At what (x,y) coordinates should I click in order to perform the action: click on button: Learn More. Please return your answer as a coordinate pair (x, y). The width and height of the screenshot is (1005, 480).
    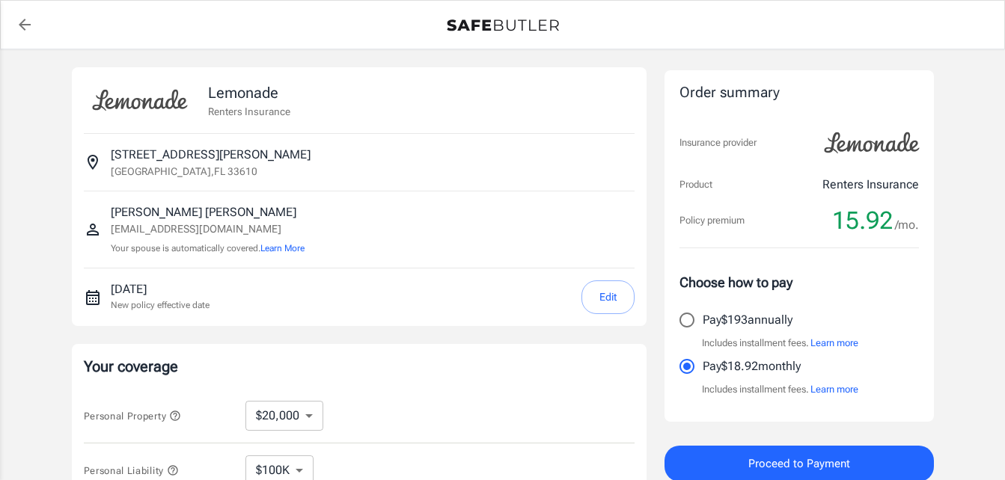
    Looking at the image, I should click on (282, 248).